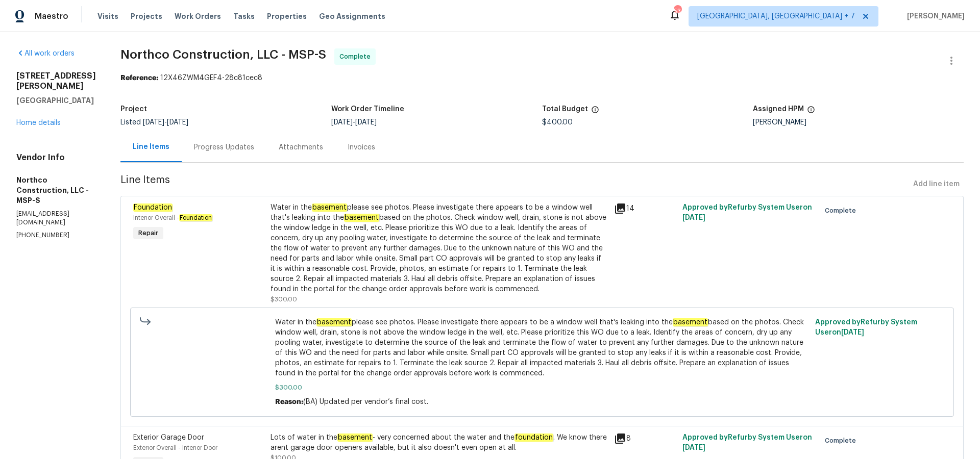  I want to click on span: Listed, so click(154, 123).